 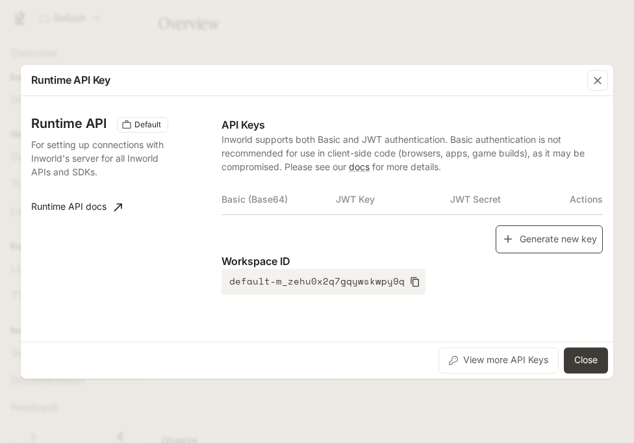 What do you see at coordinates (393, 199) in the screenshot?
I see `th: JWT Key` at bounding box center [393, 199].